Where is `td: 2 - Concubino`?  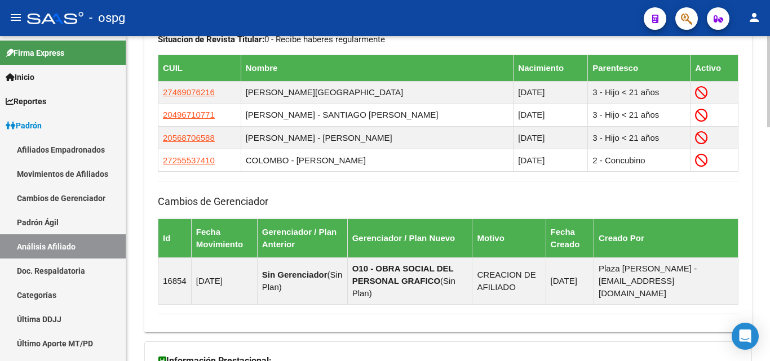
td: 2 - Concubino is located at coordinates (640, 161).